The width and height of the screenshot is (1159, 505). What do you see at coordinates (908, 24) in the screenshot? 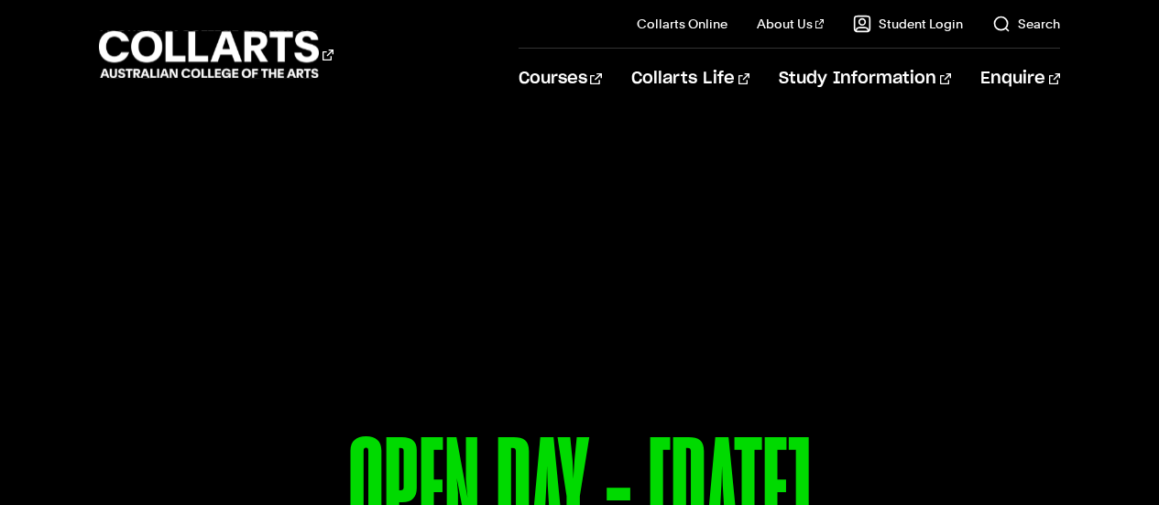
I see `a: Student Login` at bounding box center [908, 24].